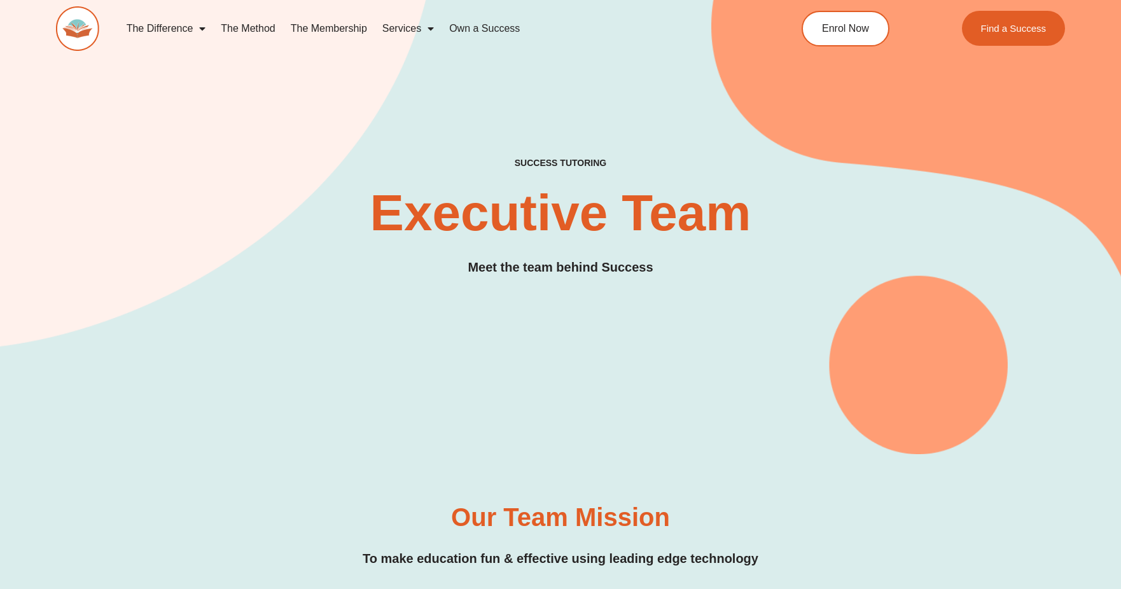  I want to click on h4: To make education fun & effective using leading edge technology, so click(561, 559).